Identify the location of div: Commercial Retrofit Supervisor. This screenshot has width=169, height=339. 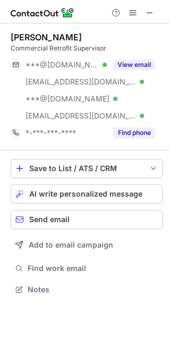
(87, 48).